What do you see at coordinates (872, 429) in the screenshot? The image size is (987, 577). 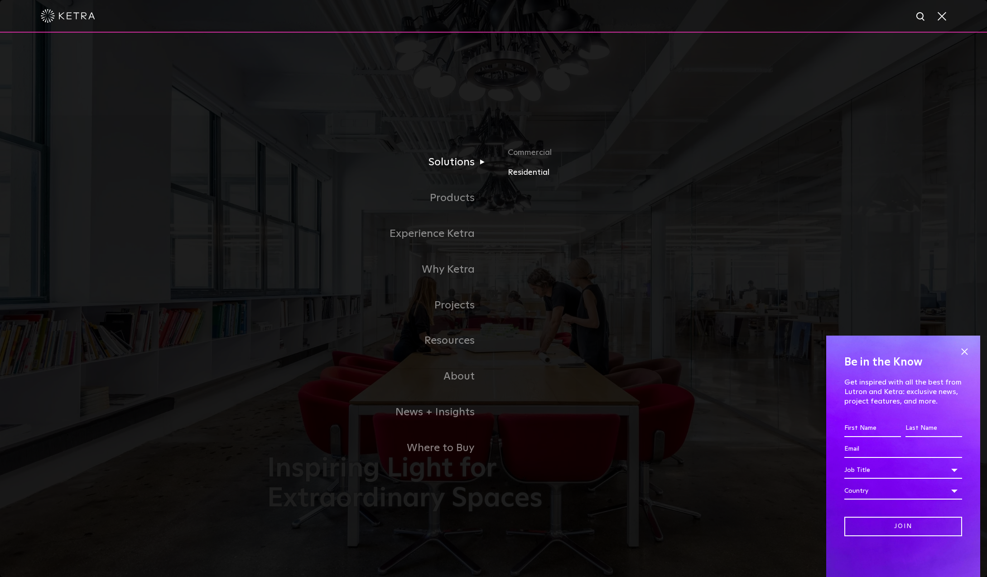 I see `input: First Name` at bounding box center [872, 429].